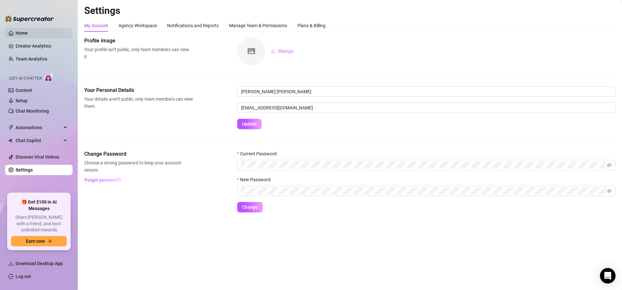 Image resolution: width=622 pixels, height=290 pixels. Describe the element at coordinates (138, 26) in the screenshot. I see `div: Agency Workspace` at that location.